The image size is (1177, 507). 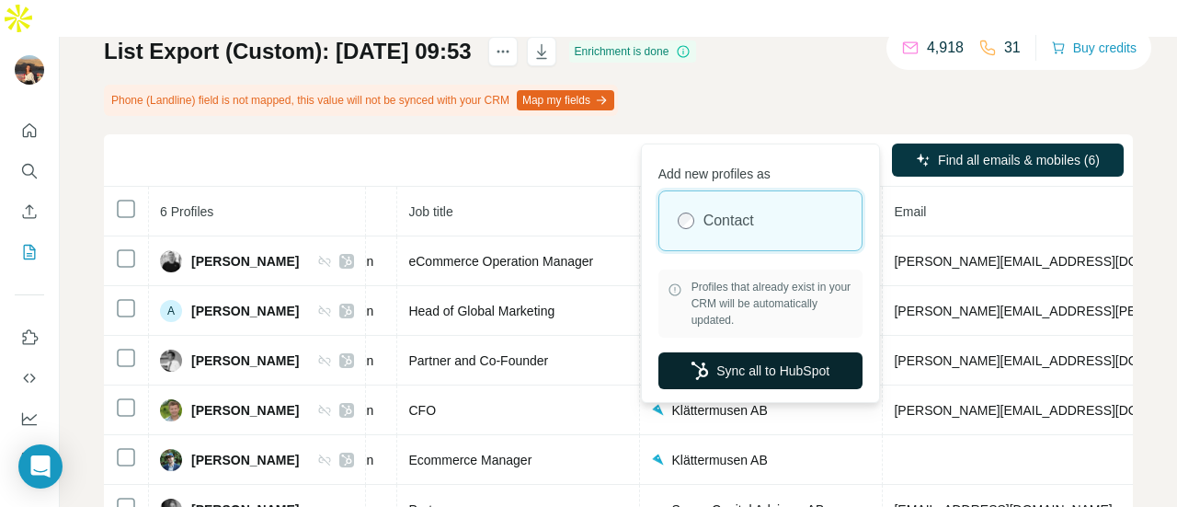 What do you see at coordinates (171, 311) in the screenshot?
I see `div: A` at bounding box center [171, 311].